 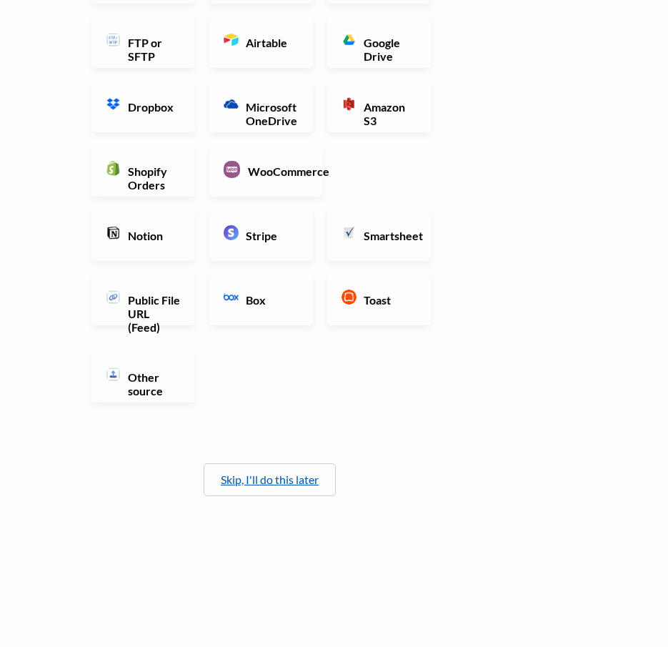 I want to click on h6: Smartsheet, so click(x=388, y=235).